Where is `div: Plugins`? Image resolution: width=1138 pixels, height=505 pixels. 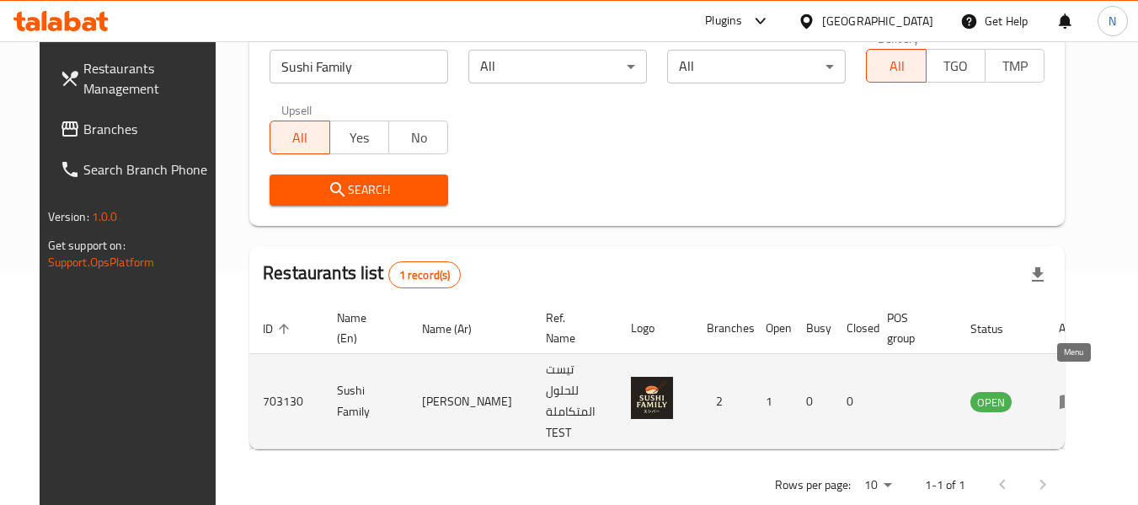
div: Plugins is located at coordinates (723, 21).